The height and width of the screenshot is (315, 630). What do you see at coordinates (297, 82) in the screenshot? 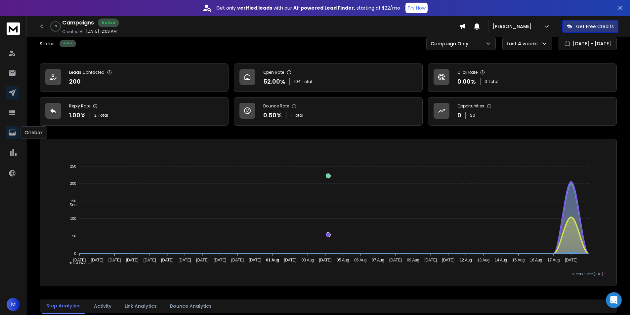
I see `span: 104` at bounding box center [297, 82].